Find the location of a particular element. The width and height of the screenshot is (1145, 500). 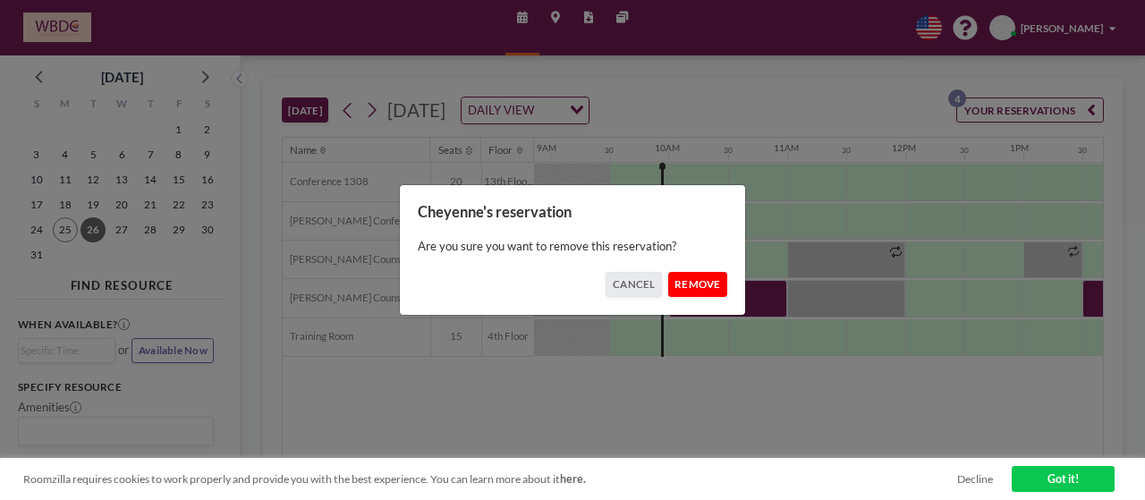

a: here. is located at coordinates (572, 478).